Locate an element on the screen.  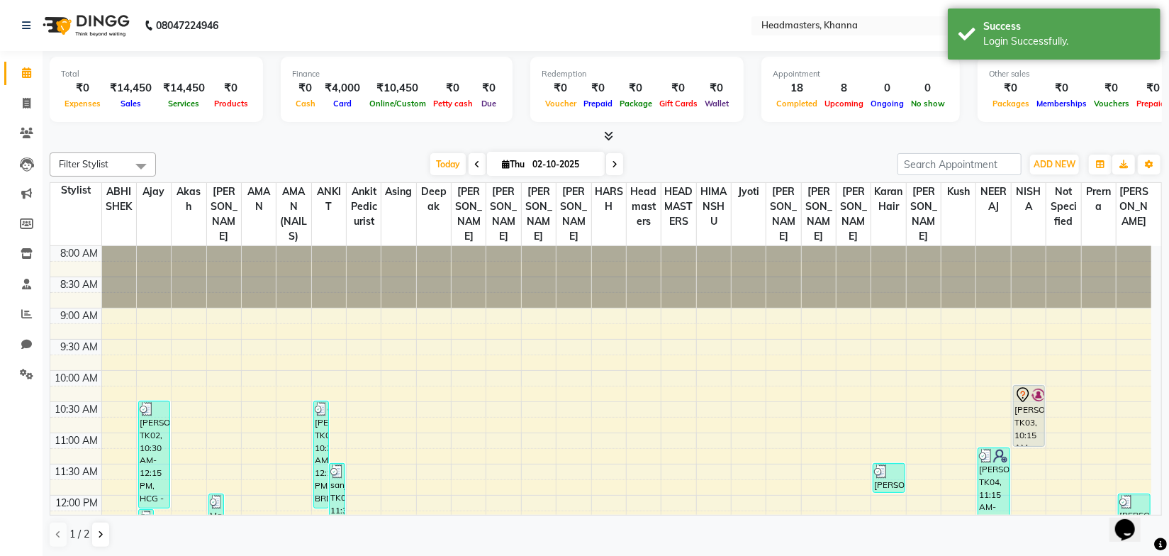
div: 11:00 AM is located at coordinates (77, 440).